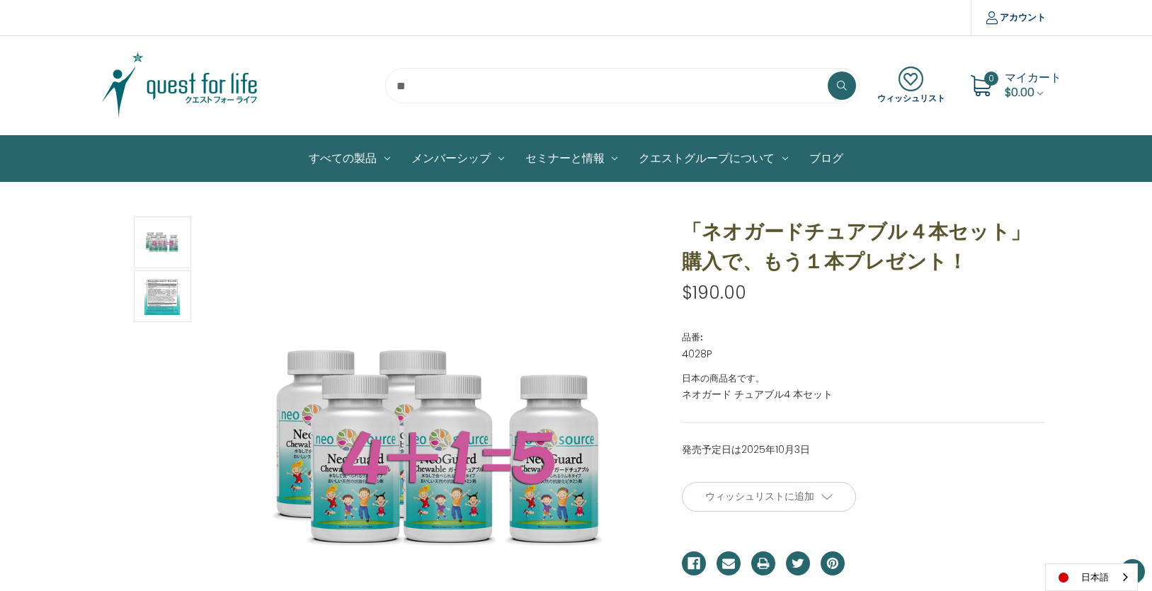 Image resolution: width=1152 pixels, height=591 pixels. What do you see at coordinates (991, 79) in the screenshot?
I see `span: 0` at bounding box center [991, 79].